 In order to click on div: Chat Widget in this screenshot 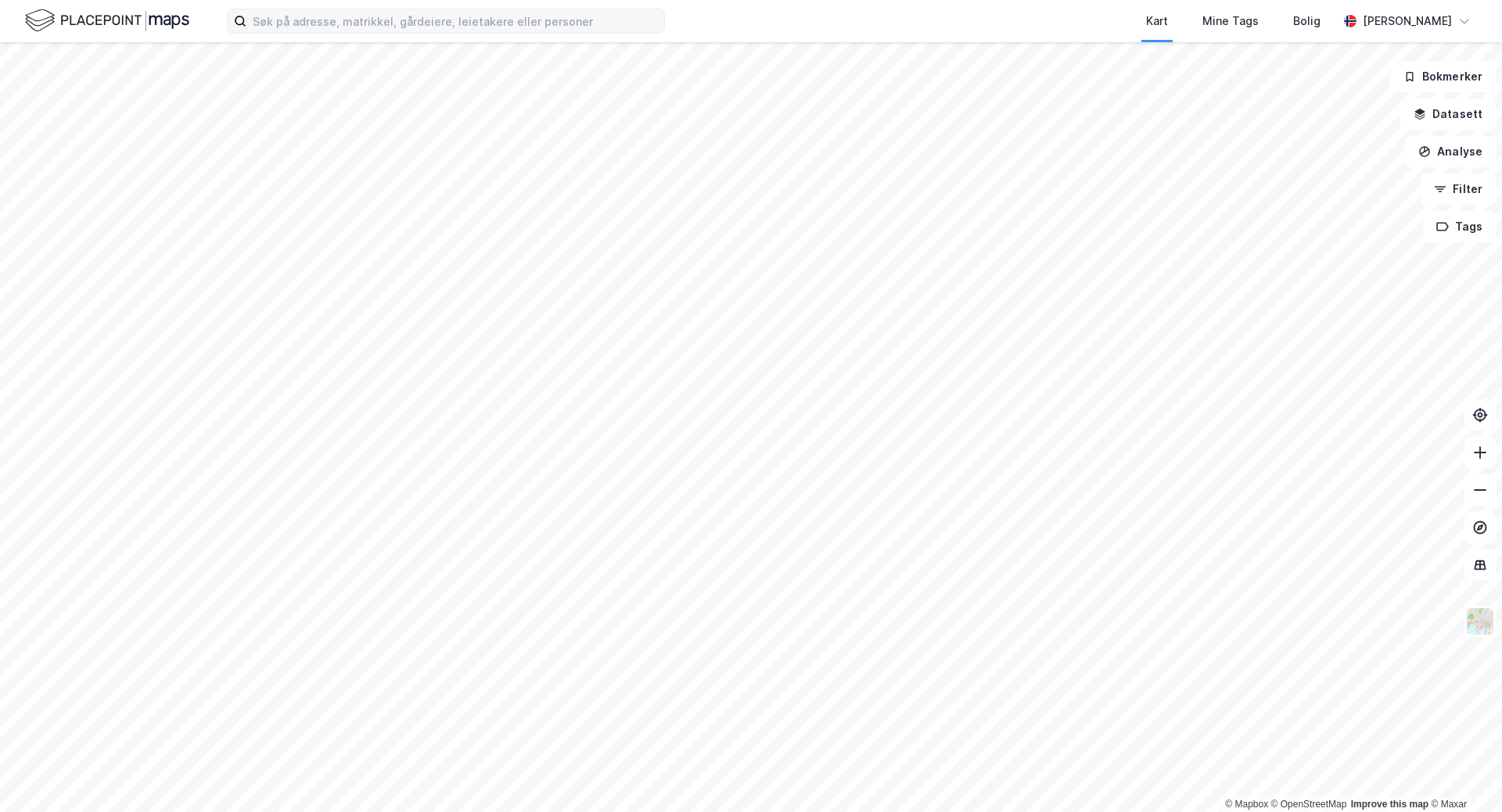, I will do `click(1463, 775)`.